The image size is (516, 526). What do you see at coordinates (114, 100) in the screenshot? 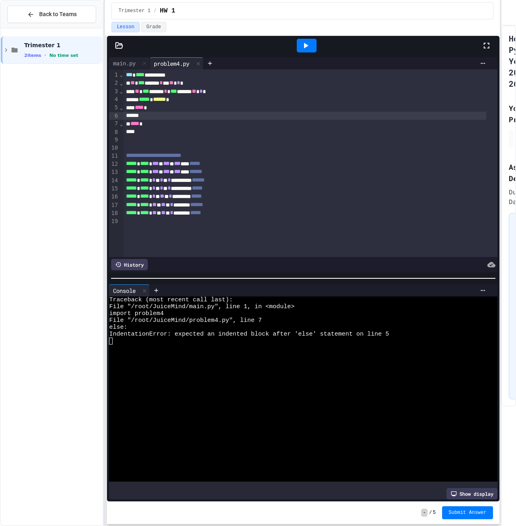
I see `div: 4` at bounding box center [114, 100].